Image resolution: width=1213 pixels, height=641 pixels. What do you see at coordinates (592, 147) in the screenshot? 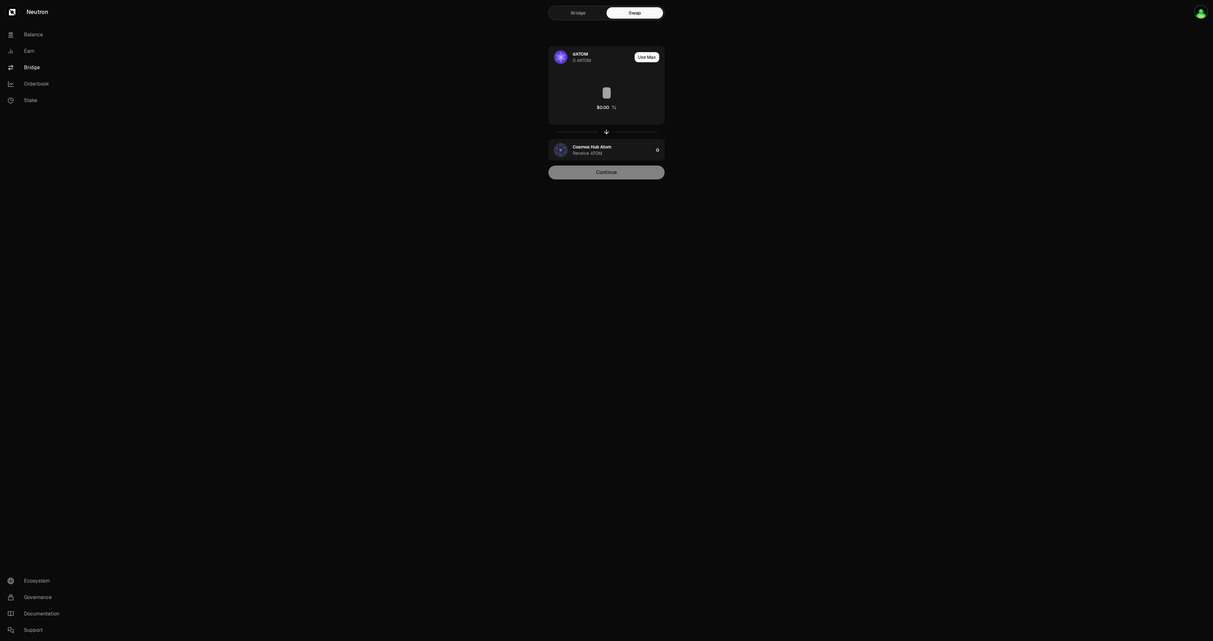
I see `div: Cosmos Hub Atom` at bounding box center [592, 147].